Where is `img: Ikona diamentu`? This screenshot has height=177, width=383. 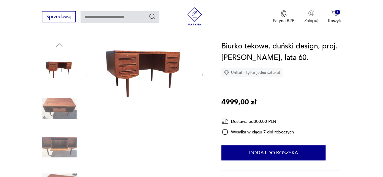 img: Ikona diamentu is located at coordinates (227, 73).